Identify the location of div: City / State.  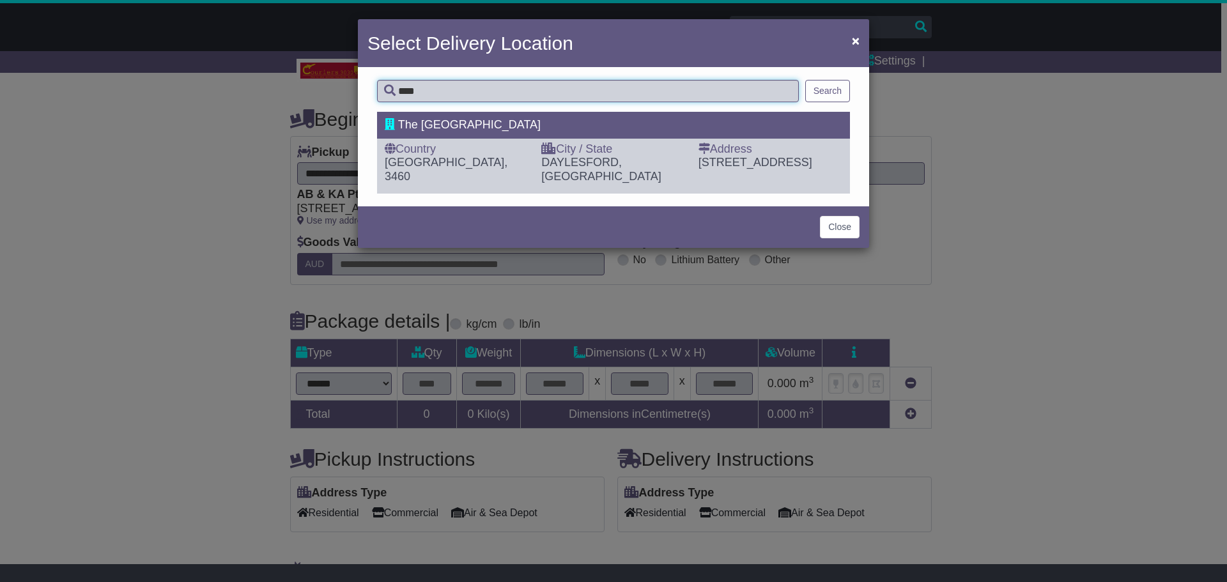
(613, 150).